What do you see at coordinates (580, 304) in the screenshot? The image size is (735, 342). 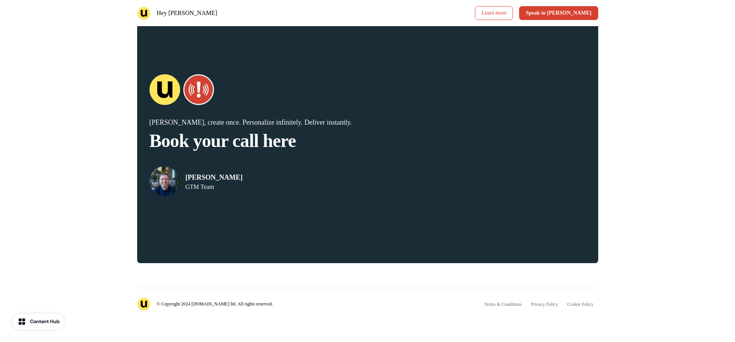 I see `a: Cookie Policy` at bounding box center [580, 304].